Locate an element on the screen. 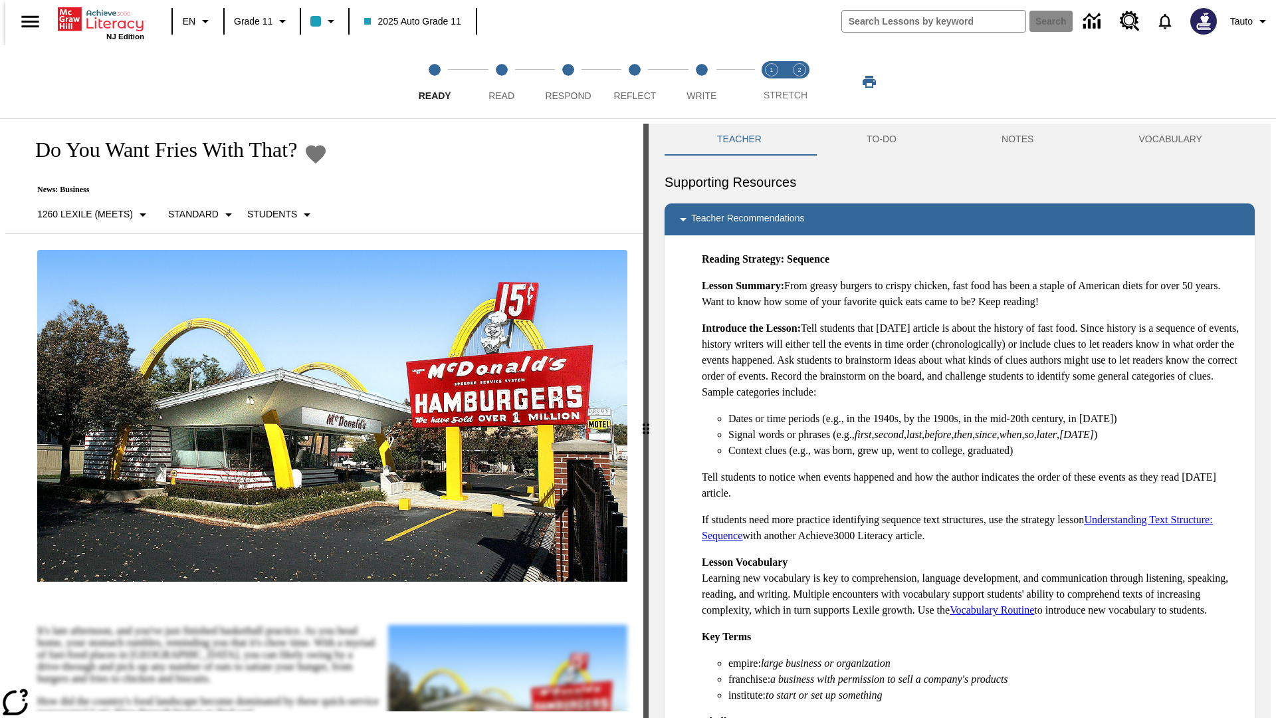  u: Understanding Text Structure: Sequence is located at coordinates (957, 527).